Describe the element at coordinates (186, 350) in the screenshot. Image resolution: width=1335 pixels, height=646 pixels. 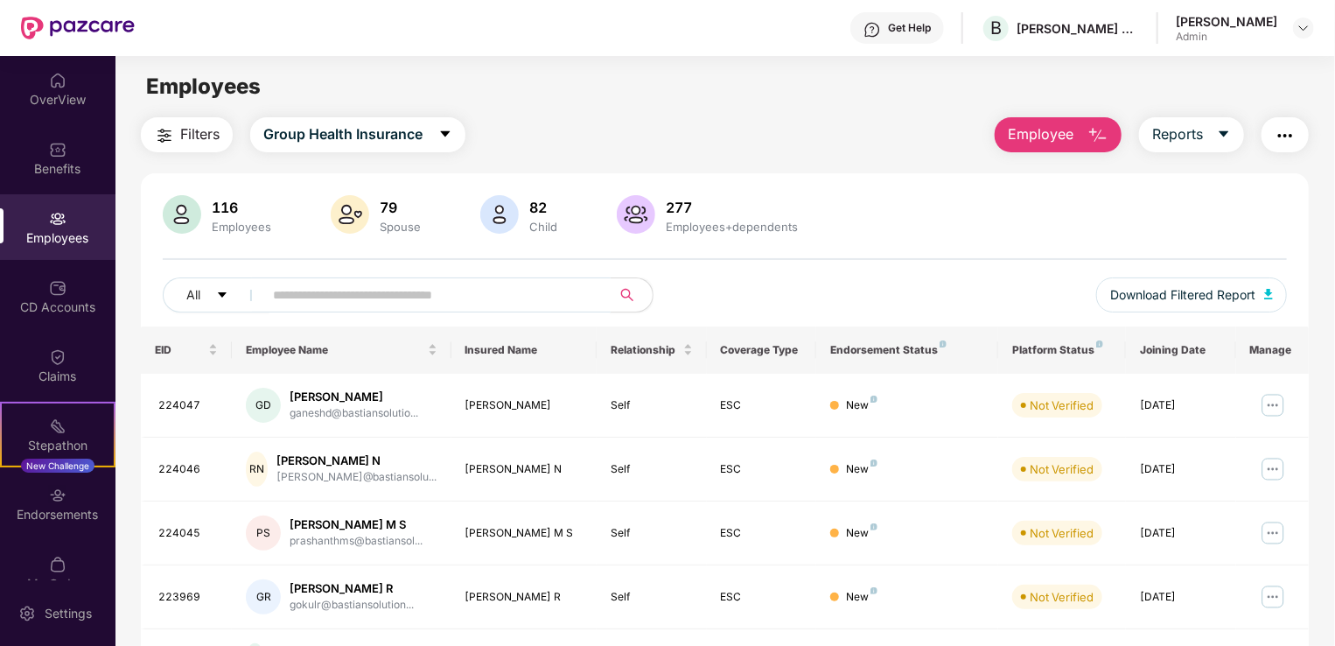
I see `th: EID` at that location.